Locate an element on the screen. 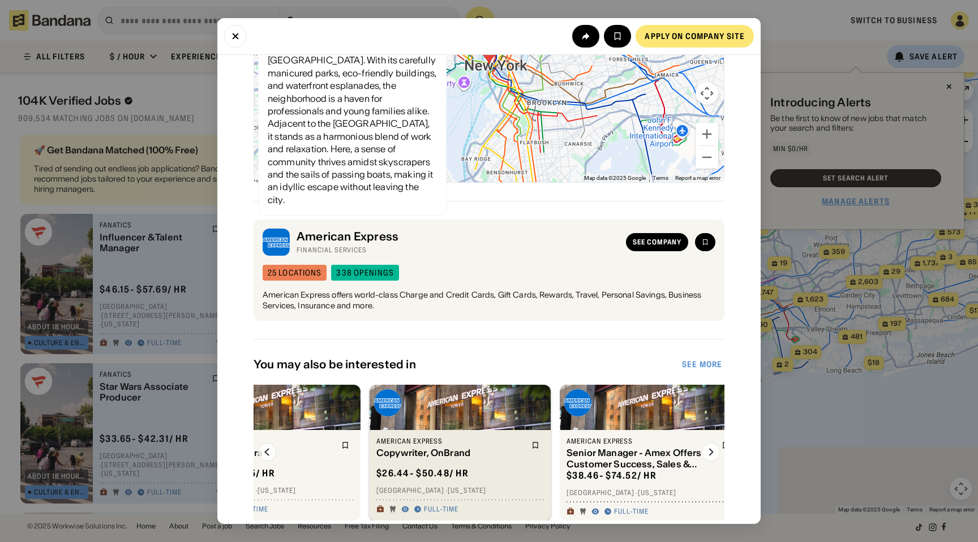 The image size is (978, 542). button: Zoom out is located at coordinates (707, 157).